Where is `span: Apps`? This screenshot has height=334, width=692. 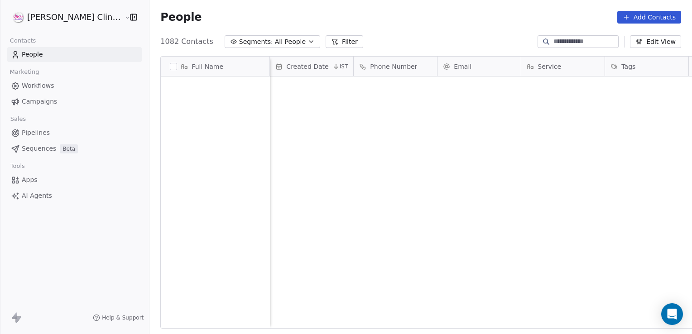 span: Apps is located at coordinates (29, 180).